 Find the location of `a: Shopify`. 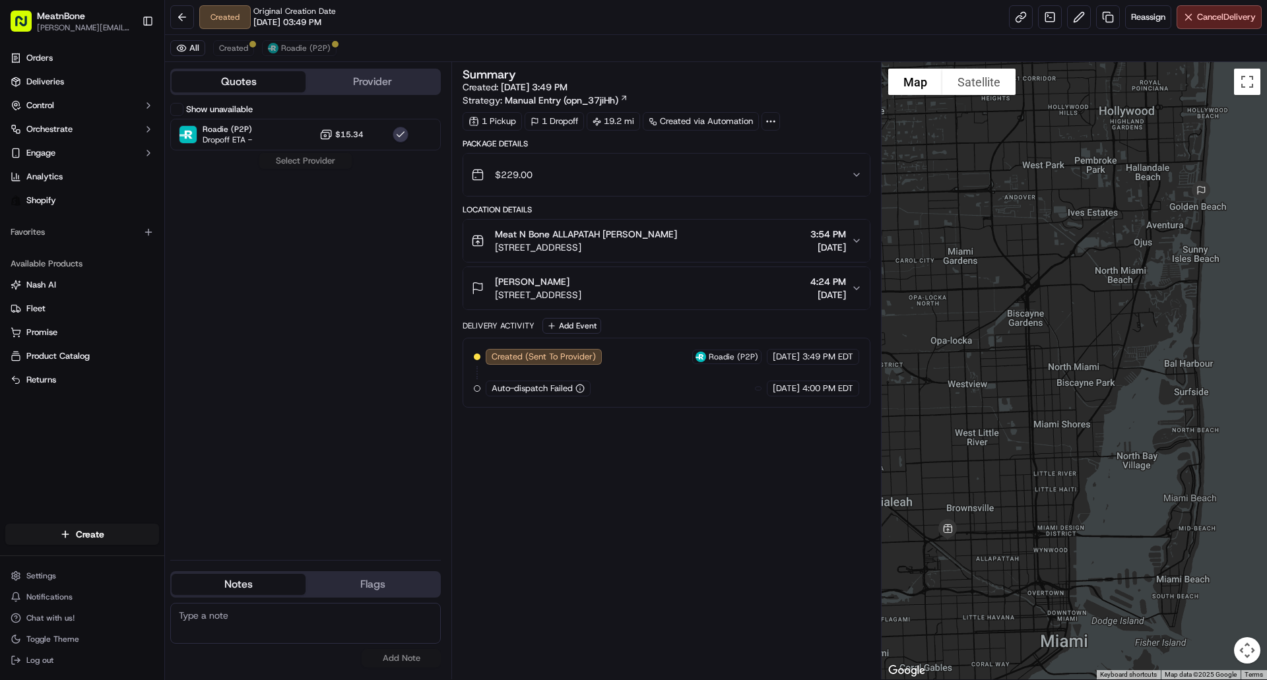

a: Shopify is located at coordinates (82, 201).